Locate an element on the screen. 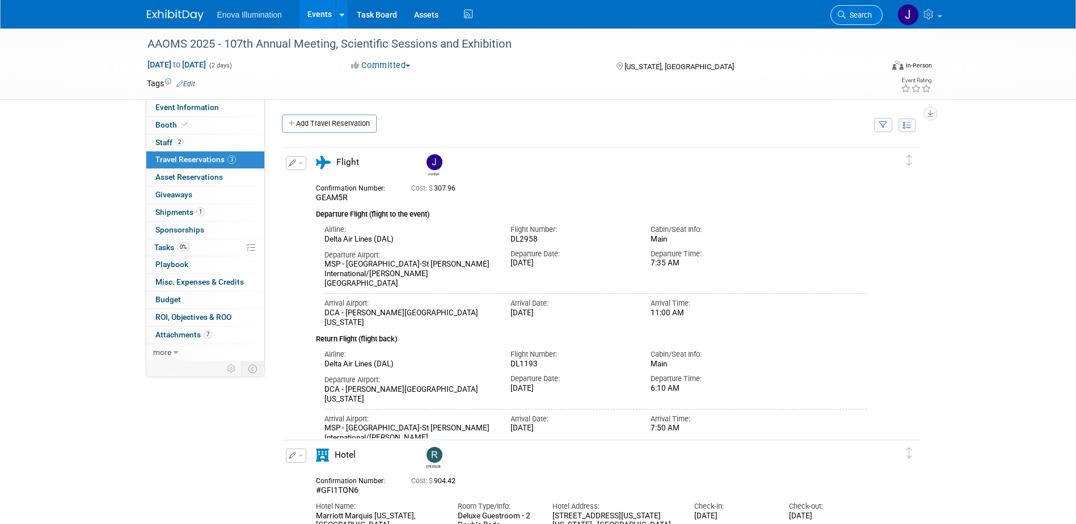 The image size is (1076, 524). i: Click and drag to move item is located at coordinates (909, 161).